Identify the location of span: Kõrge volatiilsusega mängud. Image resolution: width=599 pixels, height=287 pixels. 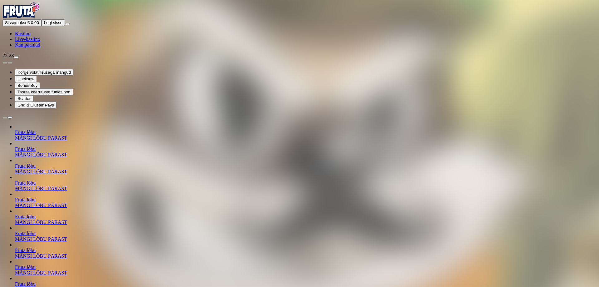
(44, 72).